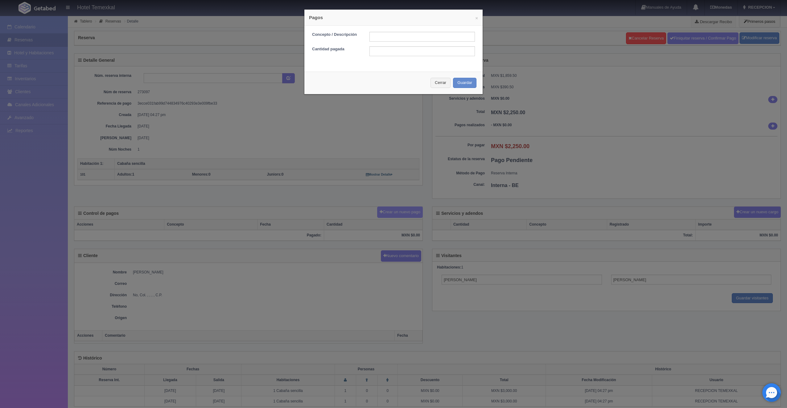  Describe the element at coordinates (440, 83) in the screenshot. I see `button: Cerrar` at that location.